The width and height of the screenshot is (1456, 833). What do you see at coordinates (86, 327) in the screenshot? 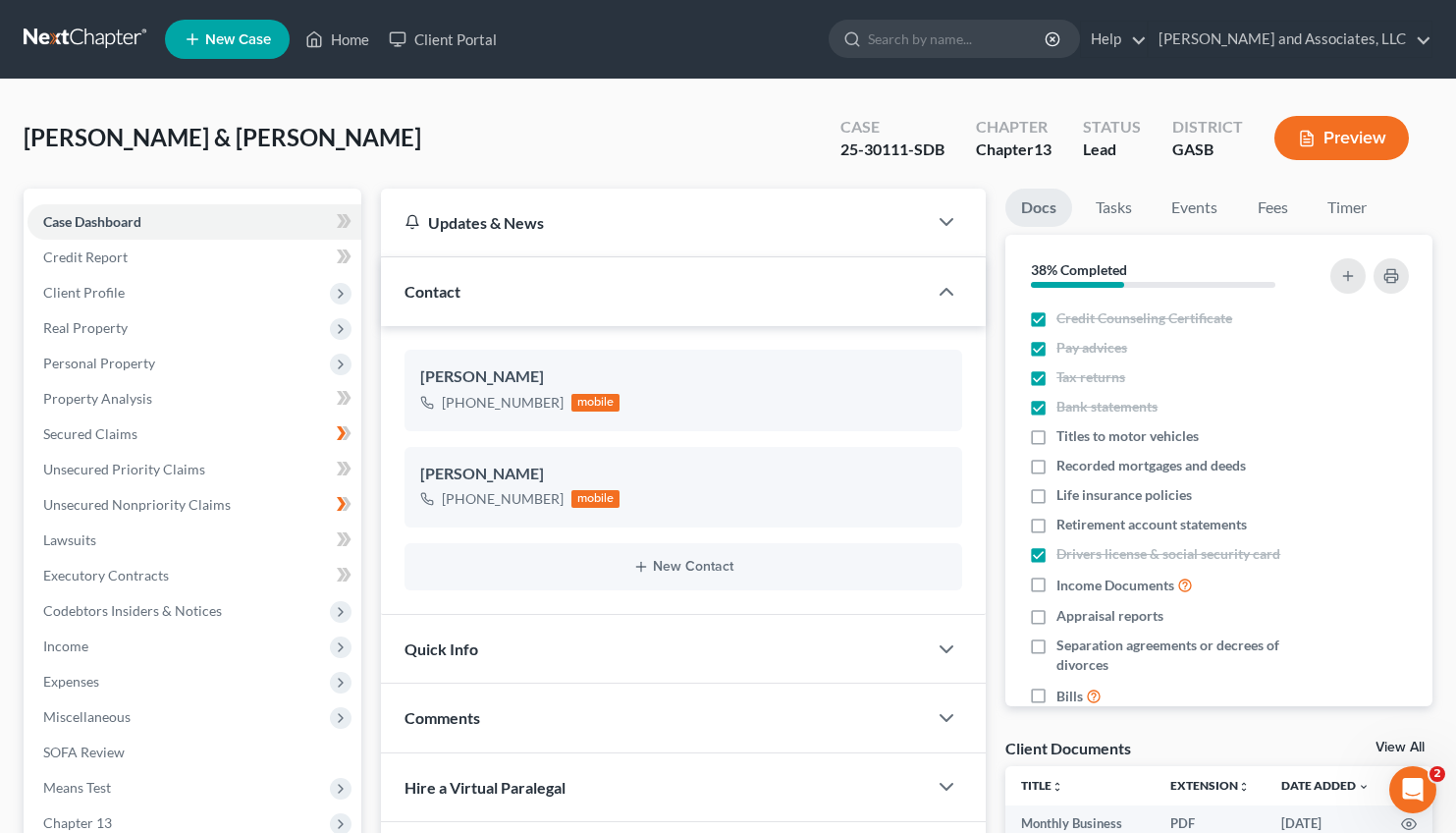
I see `span: Real Property` at bounding box center [86, 327].